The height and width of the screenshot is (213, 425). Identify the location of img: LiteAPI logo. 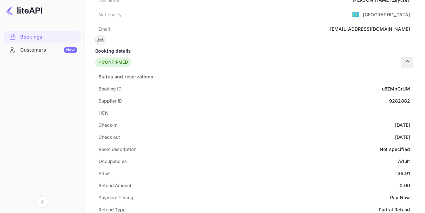
(23, 10).